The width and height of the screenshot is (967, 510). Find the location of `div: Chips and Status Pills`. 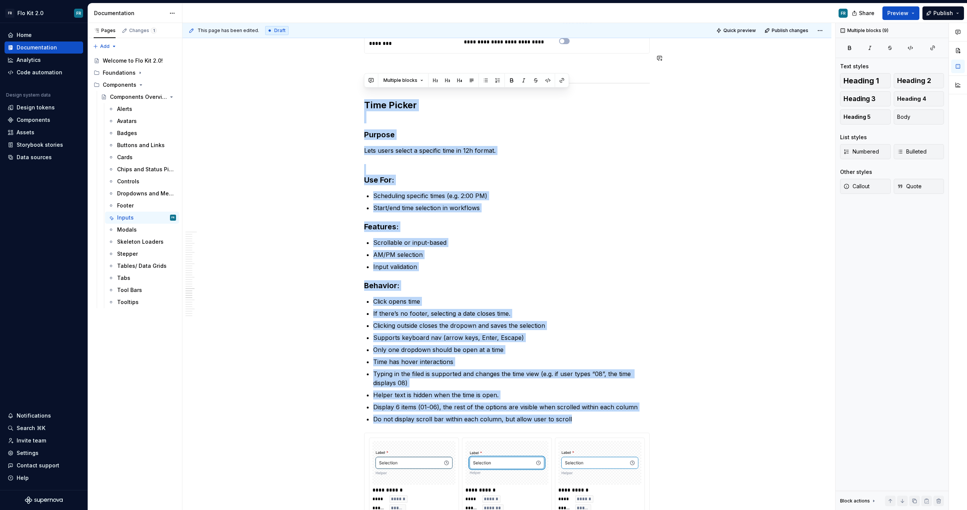

div: Chips and Status Pills is located at coordinates (146, 170).